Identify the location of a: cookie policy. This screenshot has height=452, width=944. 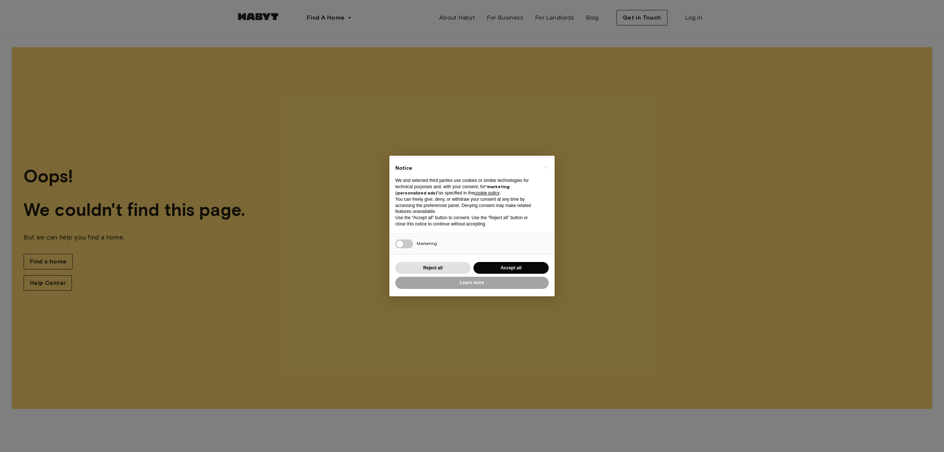
(487, 193).